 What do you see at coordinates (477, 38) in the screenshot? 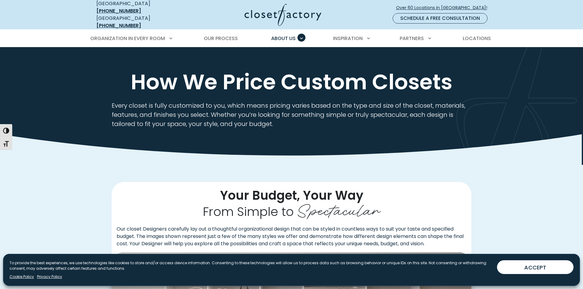
I see `span: Locations` at bounding box center [477, 38].